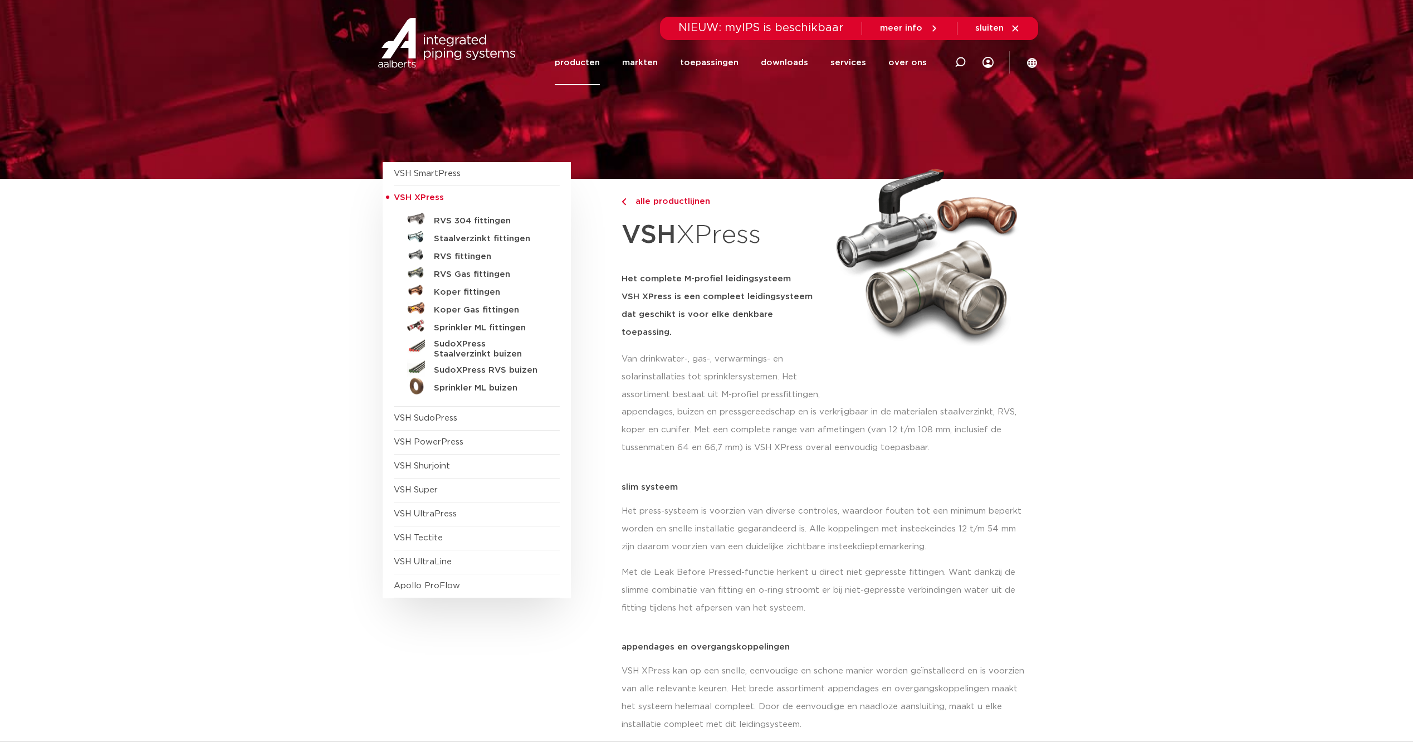  Describe the element at coordinates (848, 62) in the screenshot. I see `a: services` at that location.